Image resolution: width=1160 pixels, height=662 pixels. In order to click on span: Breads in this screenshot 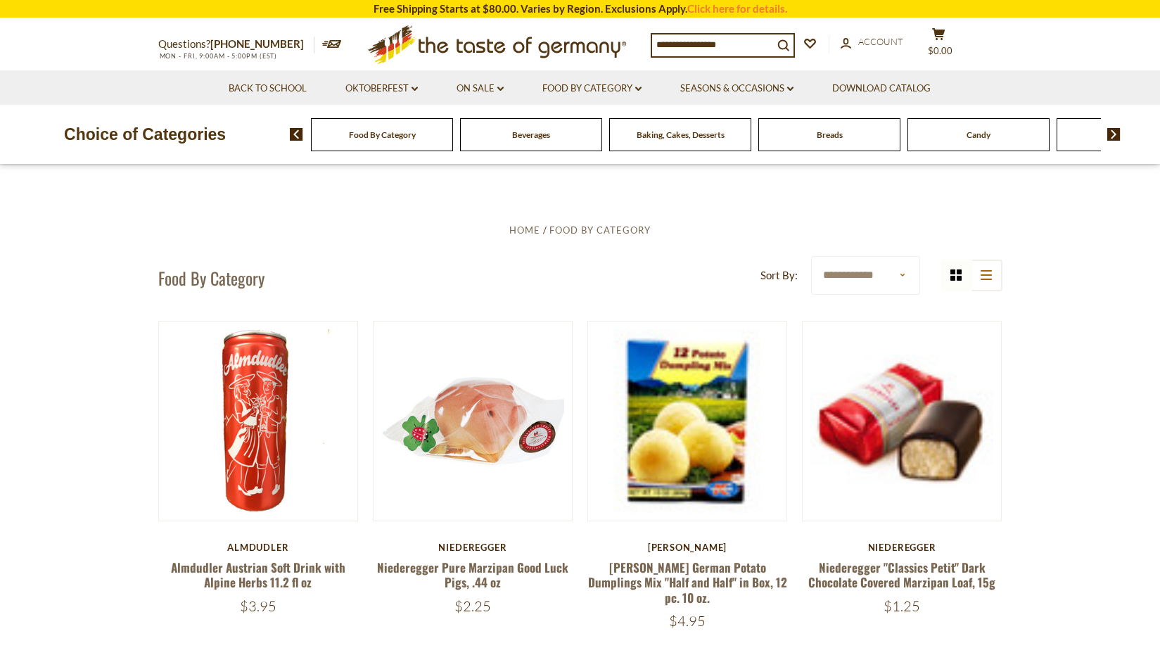, I will do `click(830, 134)`.